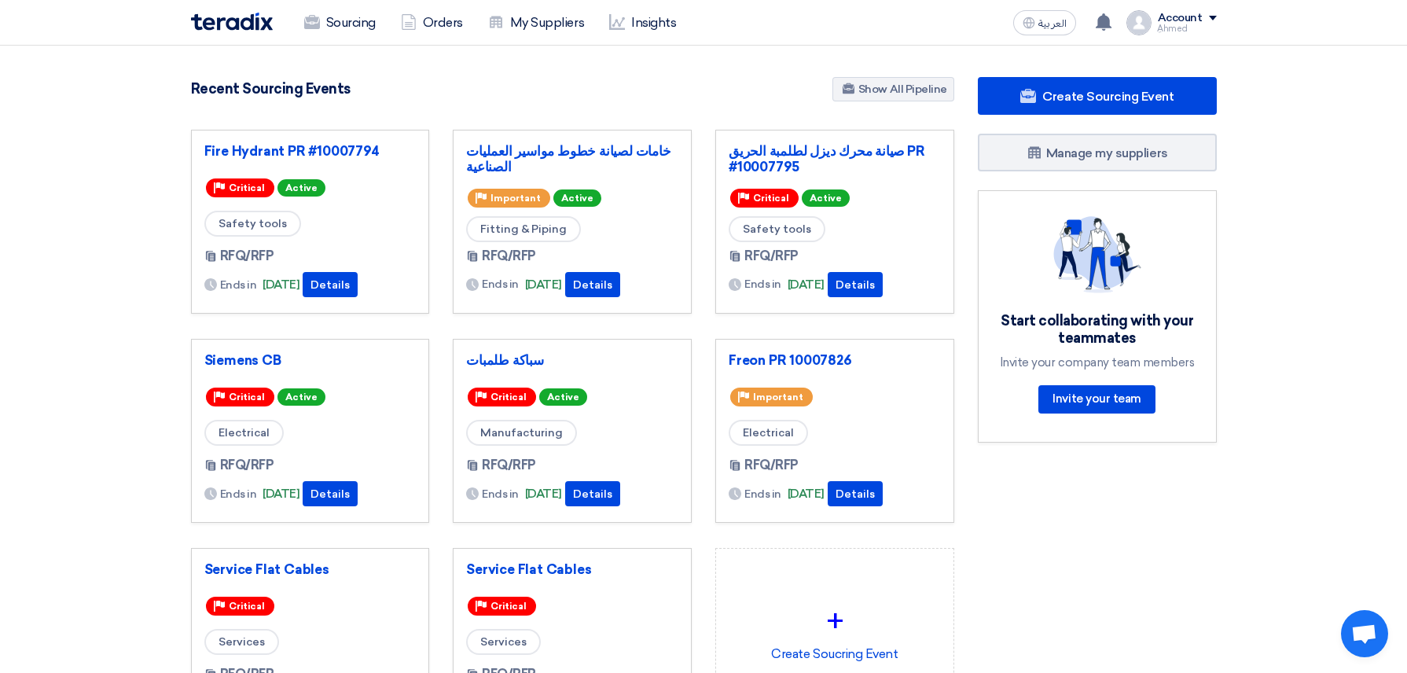  Describe the element at coordinates (1108, 96) in the screenshot. I see `span: Create Sourcing Event` at that location.